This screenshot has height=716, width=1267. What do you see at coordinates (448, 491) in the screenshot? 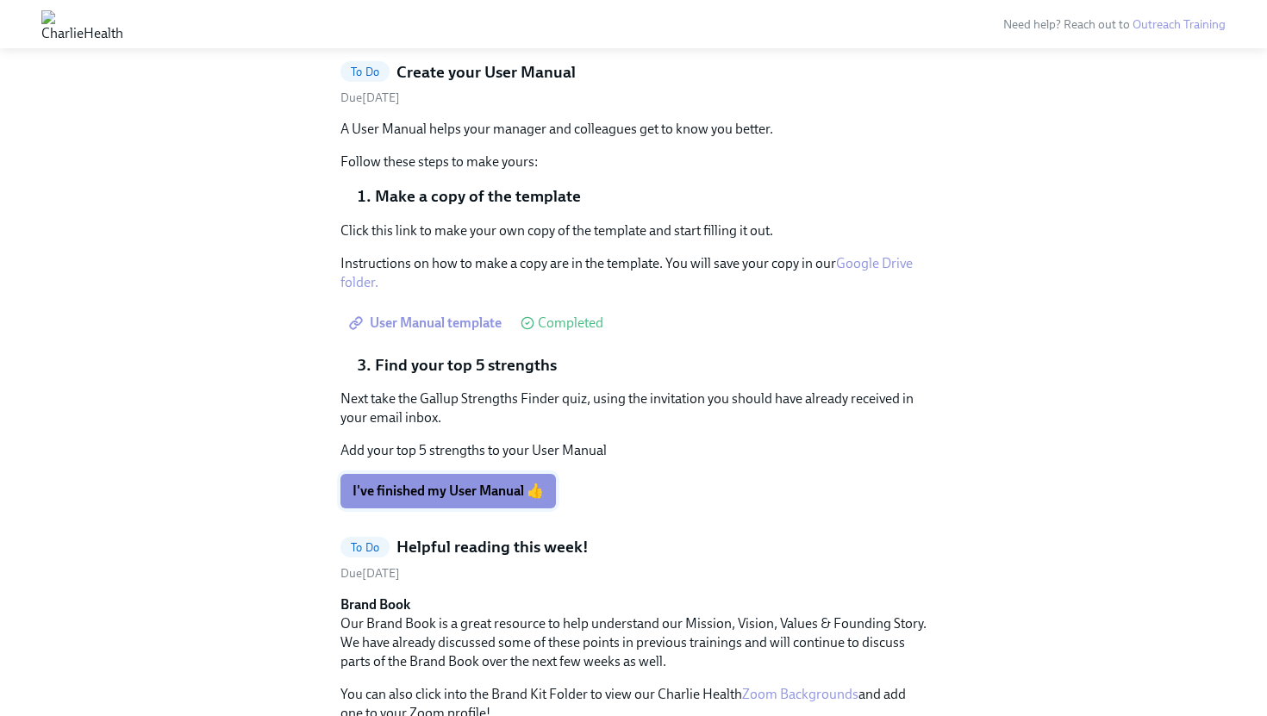
I see `span: I've finished my User Manual 👍` at bounding box center [448, 491].